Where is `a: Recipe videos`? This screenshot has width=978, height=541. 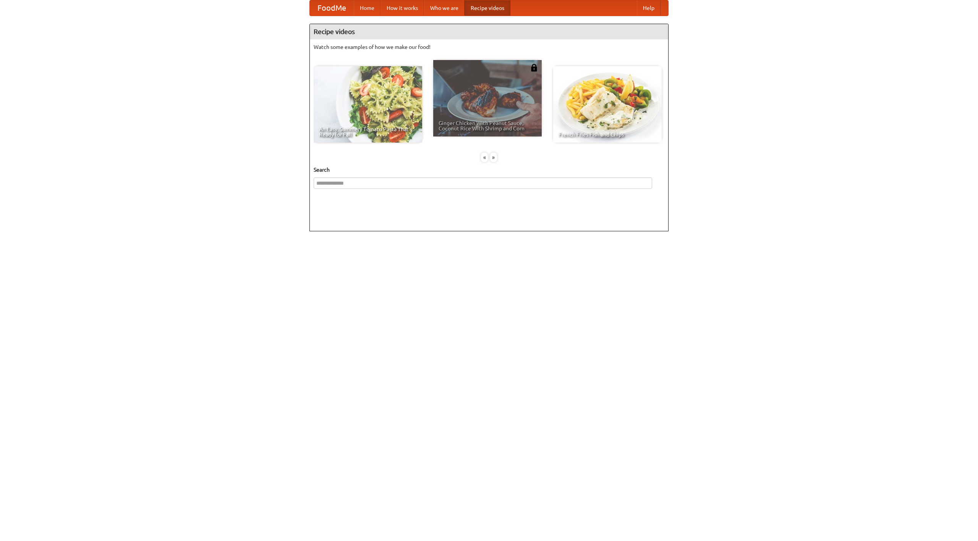 a: Recipe videos is located at coordinates (488, 8).